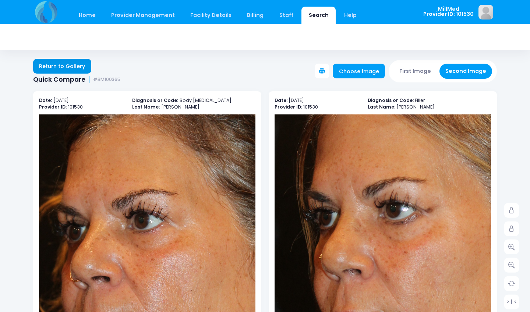 The height and width of the screenshot is (312, 530). What do you see at coordinates (87, 15) in the screenshot?
I see `a: Home` at bounding box center [87, 15].